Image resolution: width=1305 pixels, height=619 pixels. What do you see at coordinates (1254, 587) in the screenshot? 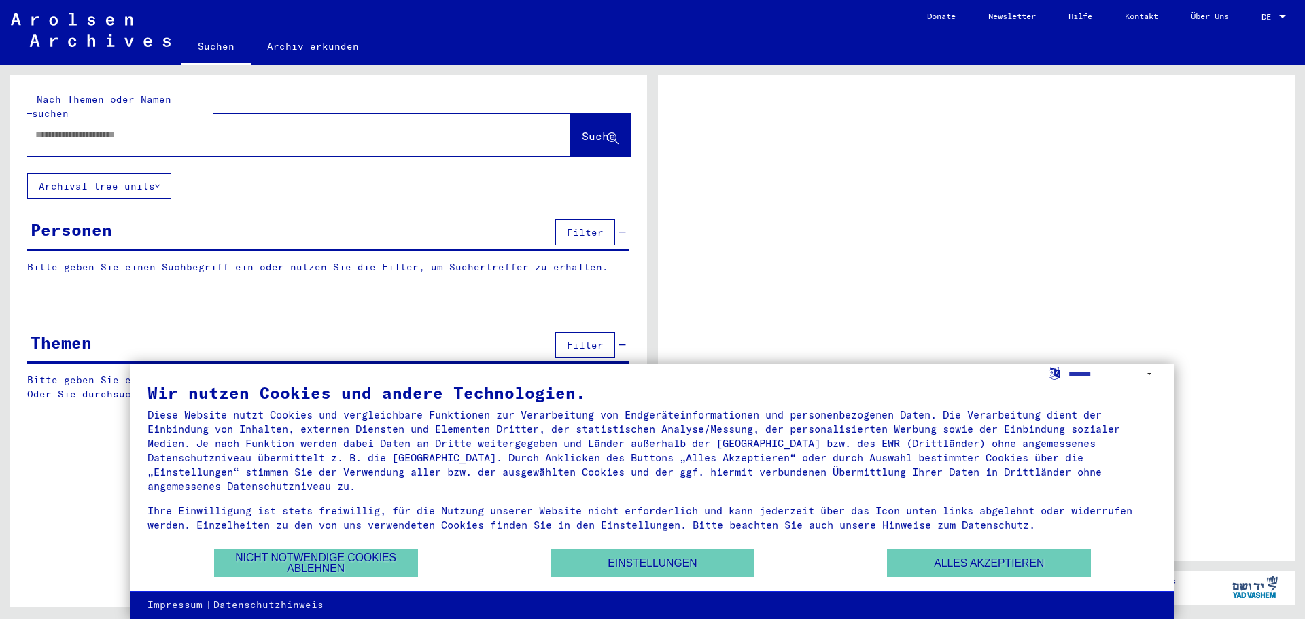
I see `img: yv_logo.png` at bounding box center [1254, 587].